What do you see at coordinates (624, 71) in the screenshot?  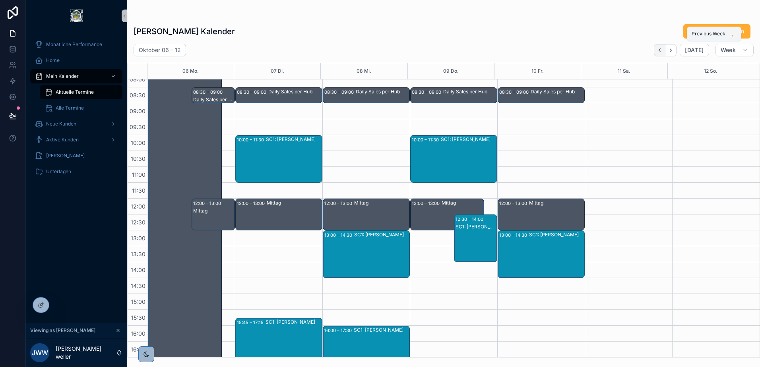 I see `div: 11 Sa.` at bounding box center [624, 71].